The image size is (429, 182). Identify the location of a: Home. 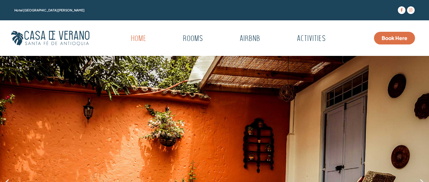
(138, 39).